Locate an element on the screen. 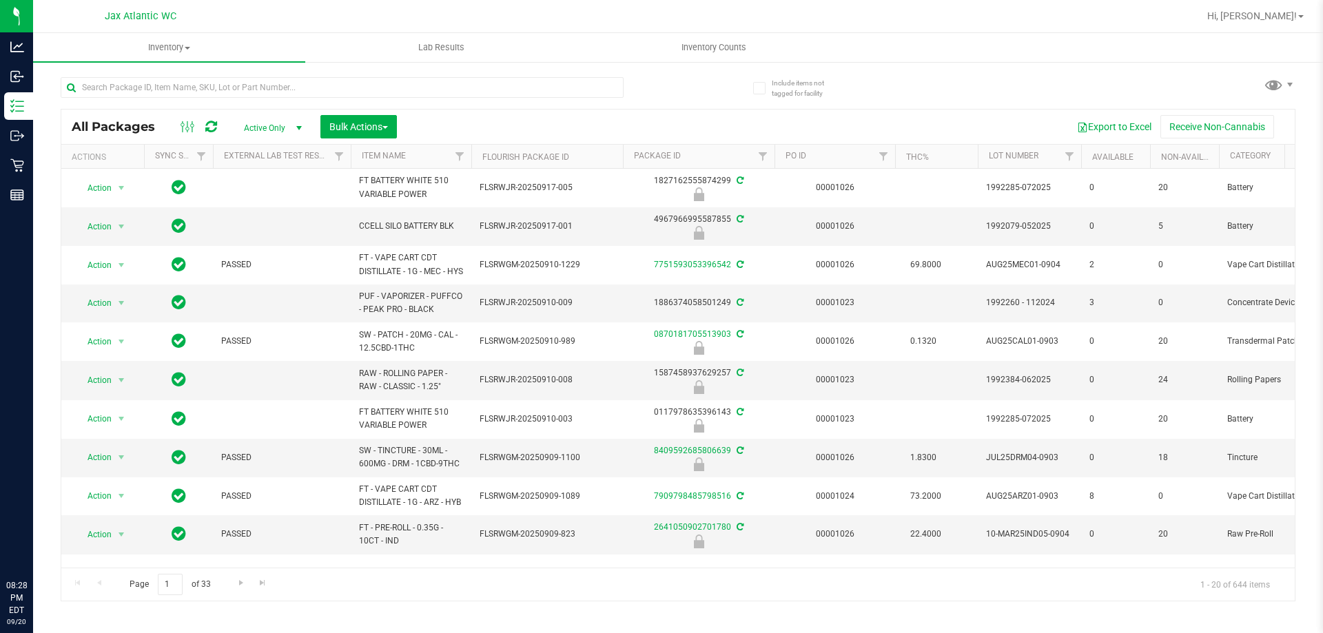 The height and width of the screenshot is (633, 1323). span: AUG25CAL01-0903 is located at coordinates (1029, 341).